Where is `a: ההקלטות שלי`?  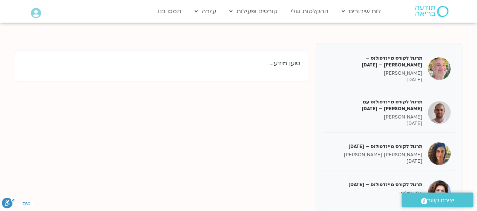 a: ההקלטות שלי is located at coordinates (309, 11).